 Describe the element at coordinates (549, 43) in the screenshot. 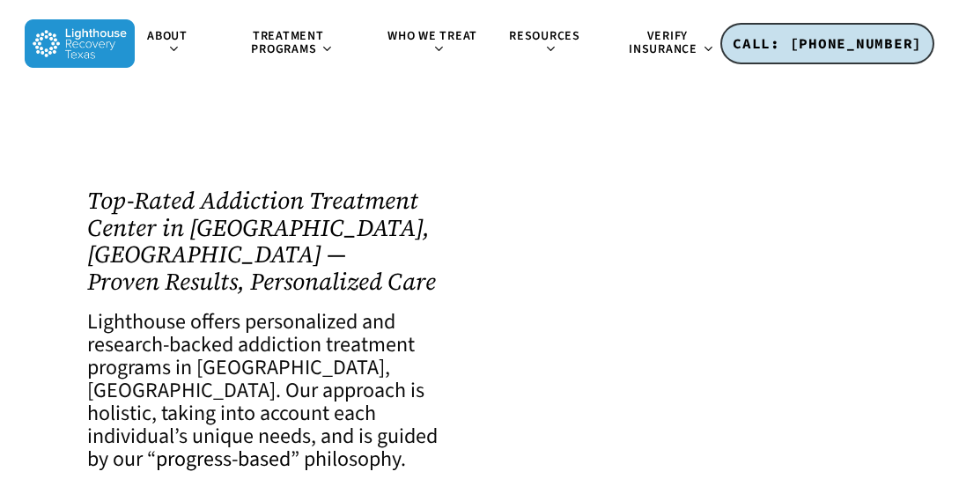

I see `a: Resources` at that location.